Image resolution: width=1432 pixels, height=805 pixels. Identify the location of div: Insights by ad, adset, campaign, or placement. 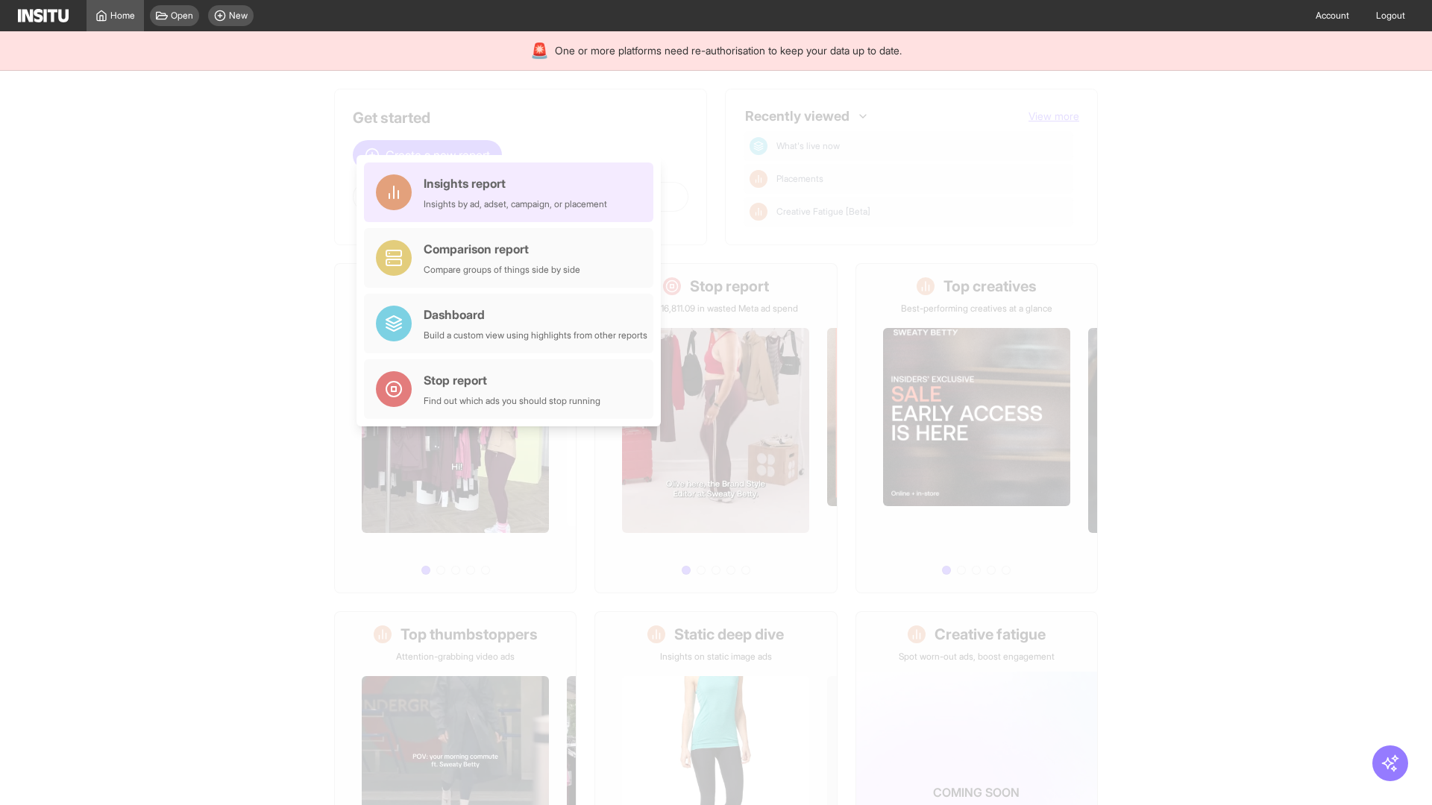
(515, 204).